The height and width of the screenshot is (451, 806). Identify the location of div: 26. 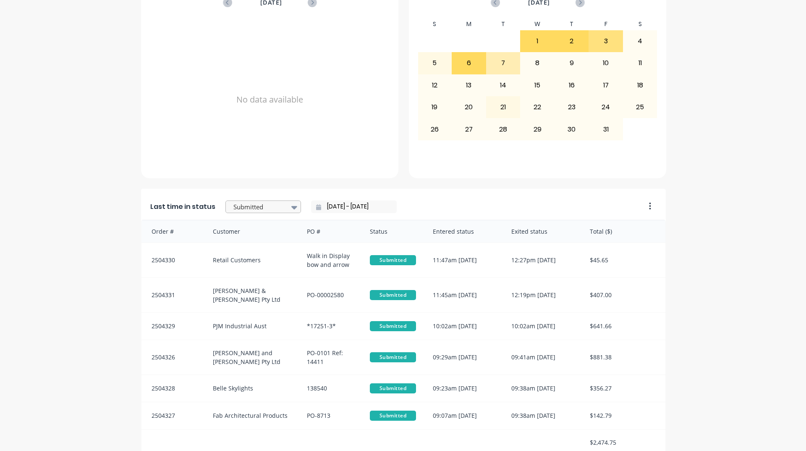
(435, 129).